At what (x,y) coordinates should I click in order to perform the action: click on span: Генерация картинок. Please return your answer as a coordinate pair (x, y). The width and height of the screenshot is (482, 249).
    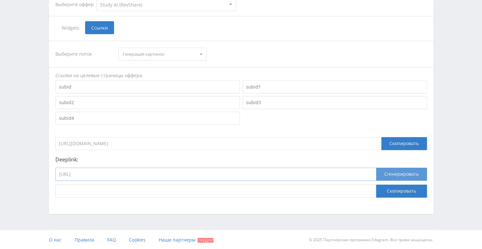
    Looking at the image, I should click on (159, 54).